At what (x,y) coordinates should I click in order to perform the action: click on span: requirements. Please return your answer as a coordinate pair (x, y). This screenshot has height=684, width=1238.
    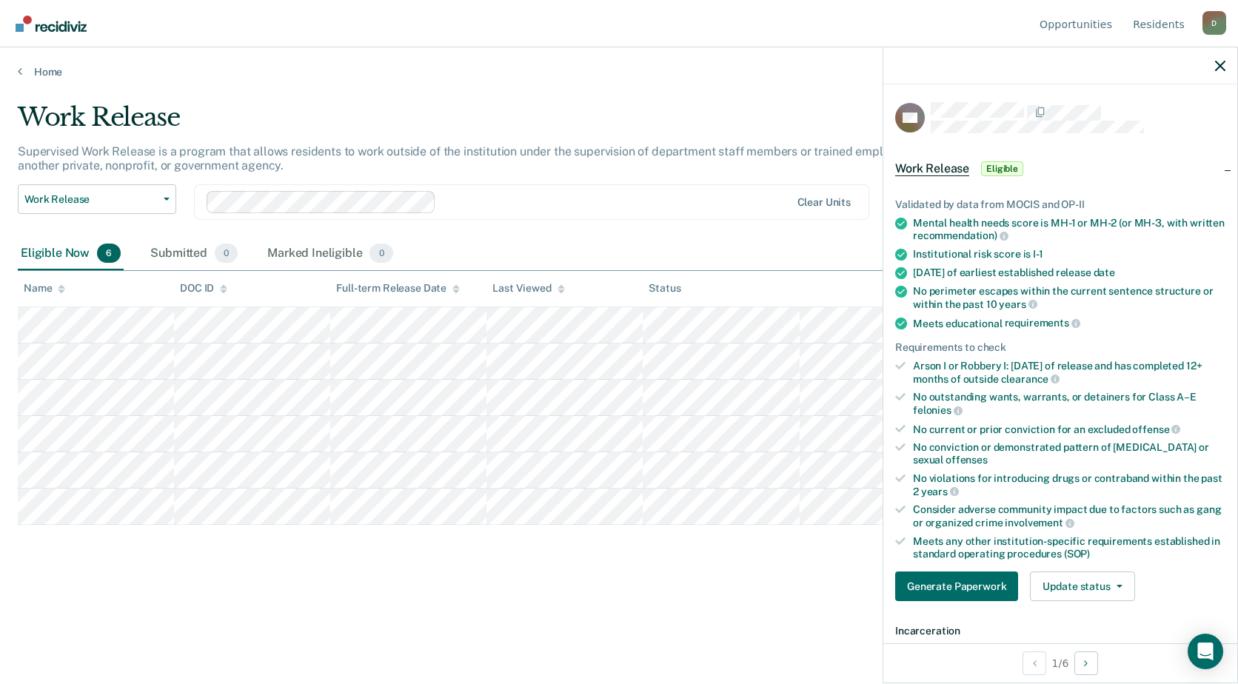
    Looking at the image, I should click on (1042, 323).